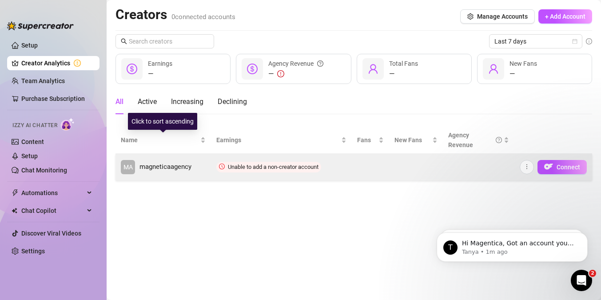  What do you see at coordinates (565, 16) in the screenshot?
I see `button: + Add Account` at bounding box center [565, 16].